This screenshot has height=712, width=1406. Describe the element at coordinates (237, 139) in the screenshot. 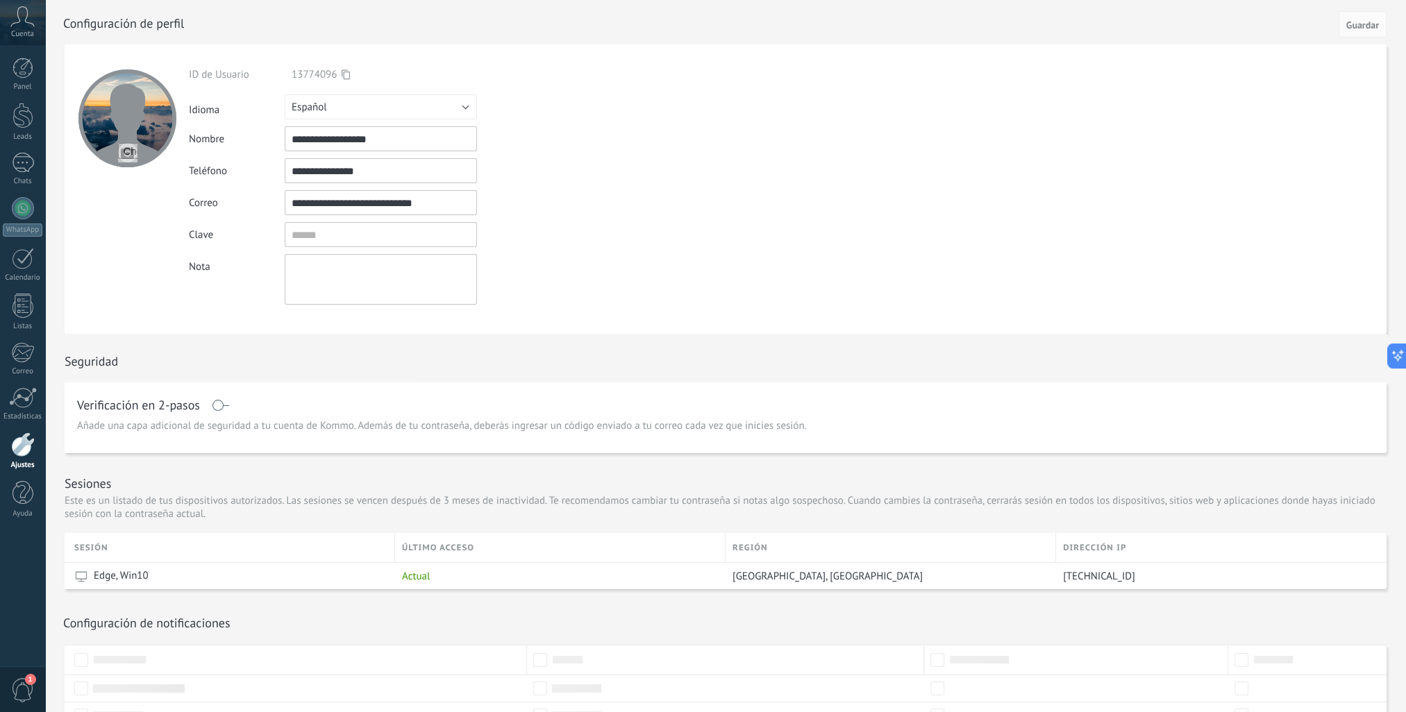

I see `div: Nombre` at that location.